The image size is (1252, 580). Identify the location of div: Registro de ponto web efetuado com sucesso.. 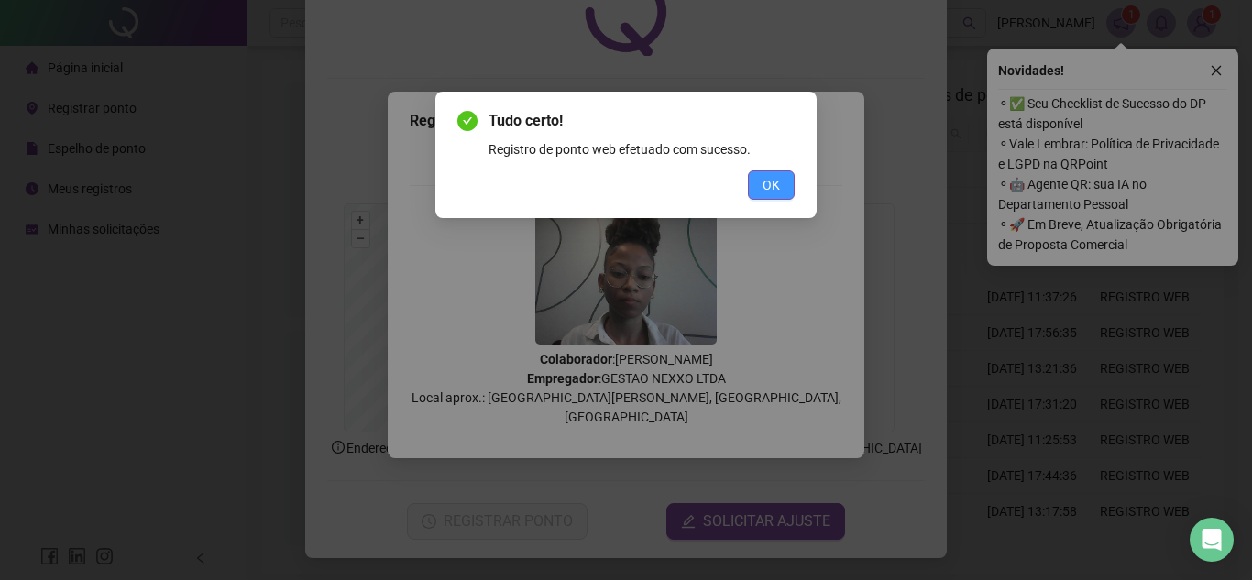
(641, 149).